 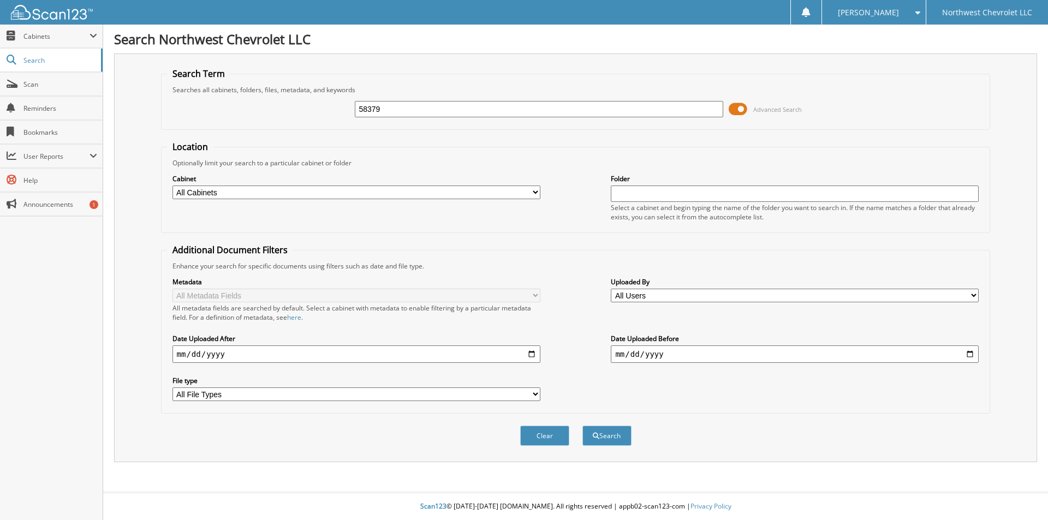 I want to click on button: Clear, so click(x=545, y=436).